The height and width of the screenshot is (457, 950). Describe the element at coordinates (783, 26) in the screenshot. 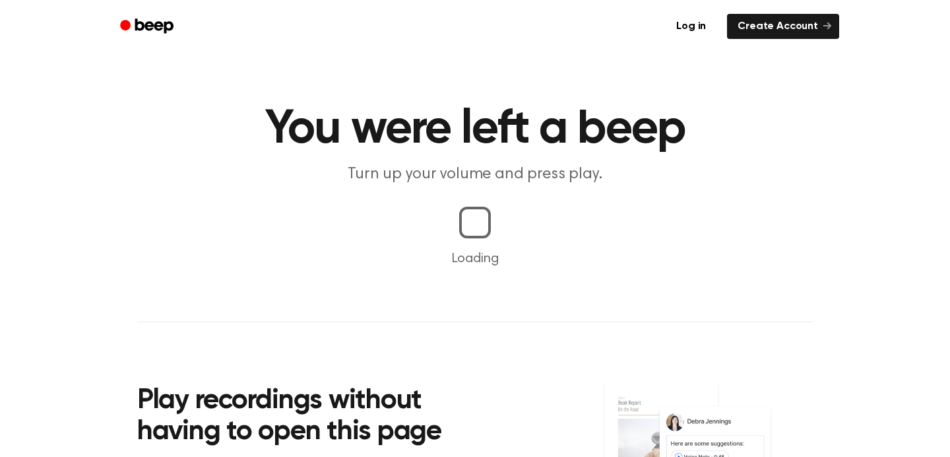

I see `a: Create Account` at that location.